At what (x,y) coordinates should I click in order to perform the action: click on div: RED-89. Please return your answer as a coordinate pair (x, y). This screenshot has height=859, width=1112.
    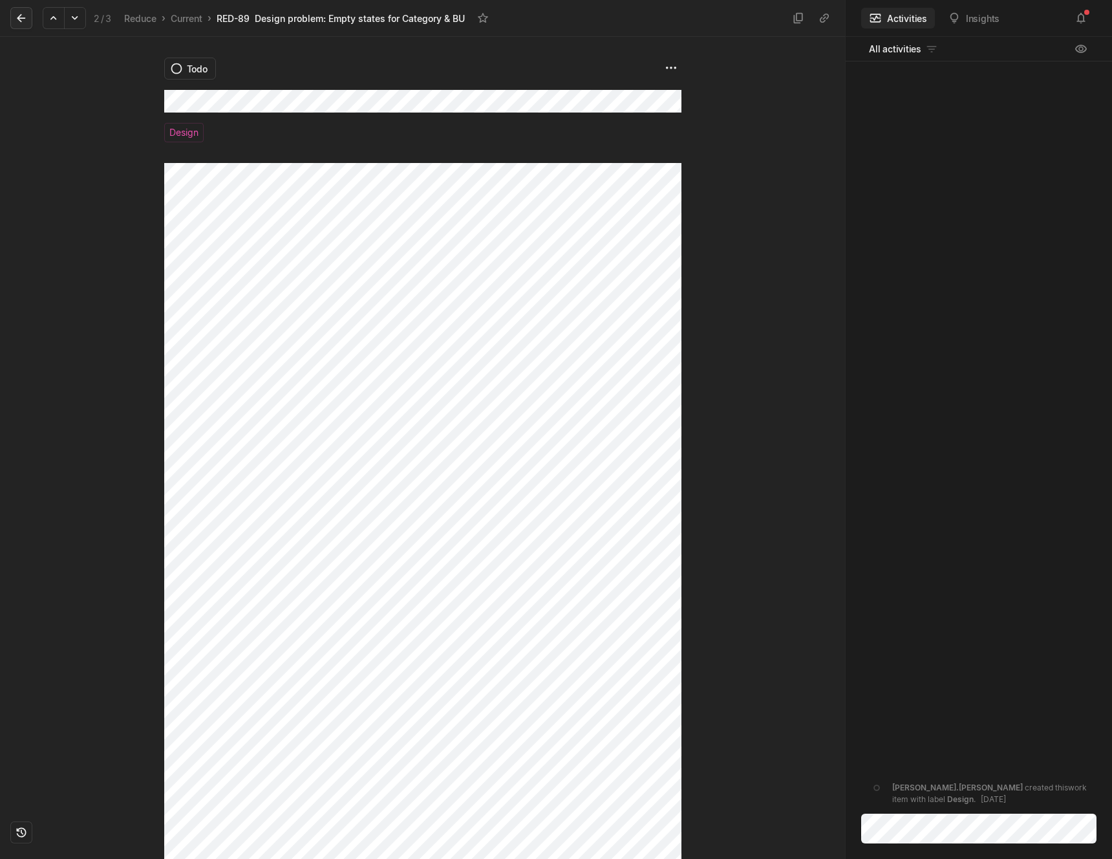
    Looking at the image, I should click on (233, 18).